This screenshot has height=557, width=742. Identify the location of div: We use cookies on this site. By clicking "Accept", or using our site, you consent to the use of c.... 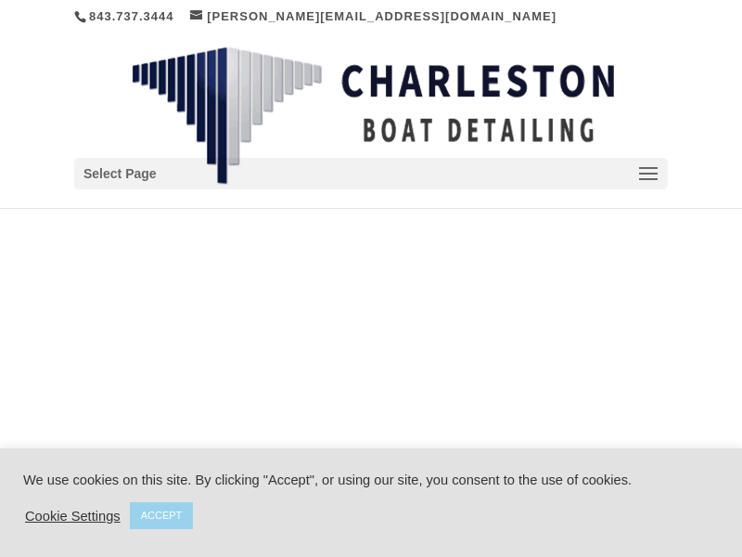
(371, 480).